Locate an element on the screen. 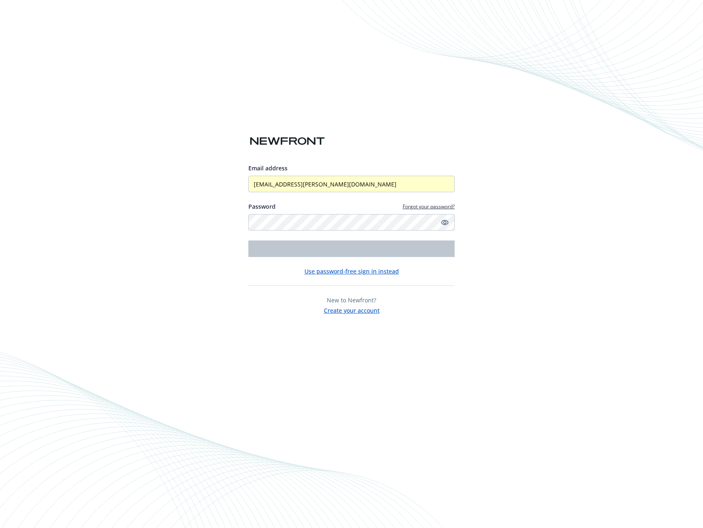  button: Create your account is located at coordinates (351, 309).